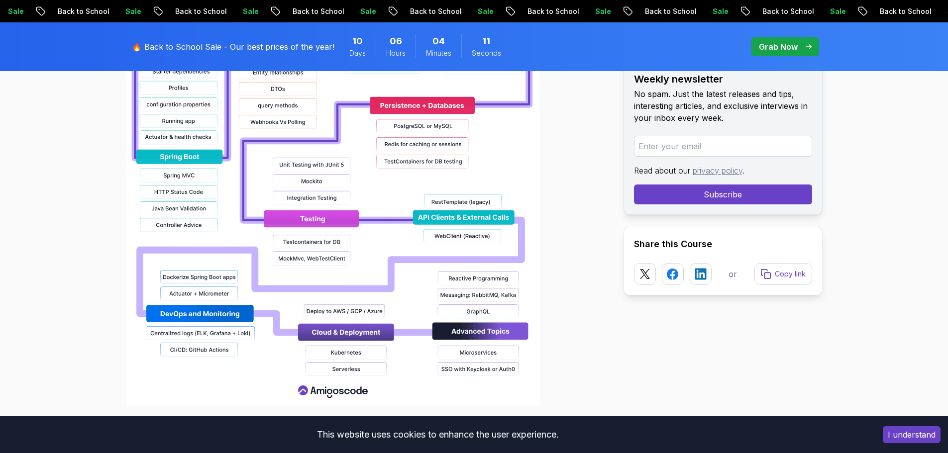 This screenshot has height=453, width=948. What do you see at coordinates (438, 41) in the screenshot?
I see `span: 4 Minutes` at bounding box center [438, 41].